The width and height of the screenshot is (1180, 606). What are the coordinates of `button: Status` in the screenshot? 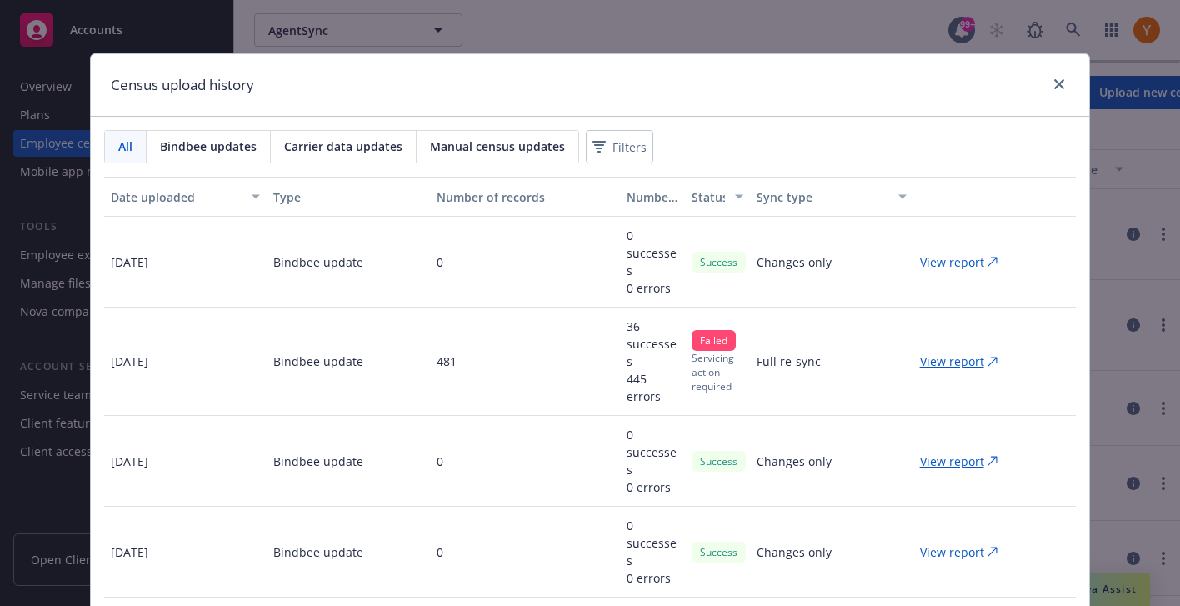 It's located at (718, 197).